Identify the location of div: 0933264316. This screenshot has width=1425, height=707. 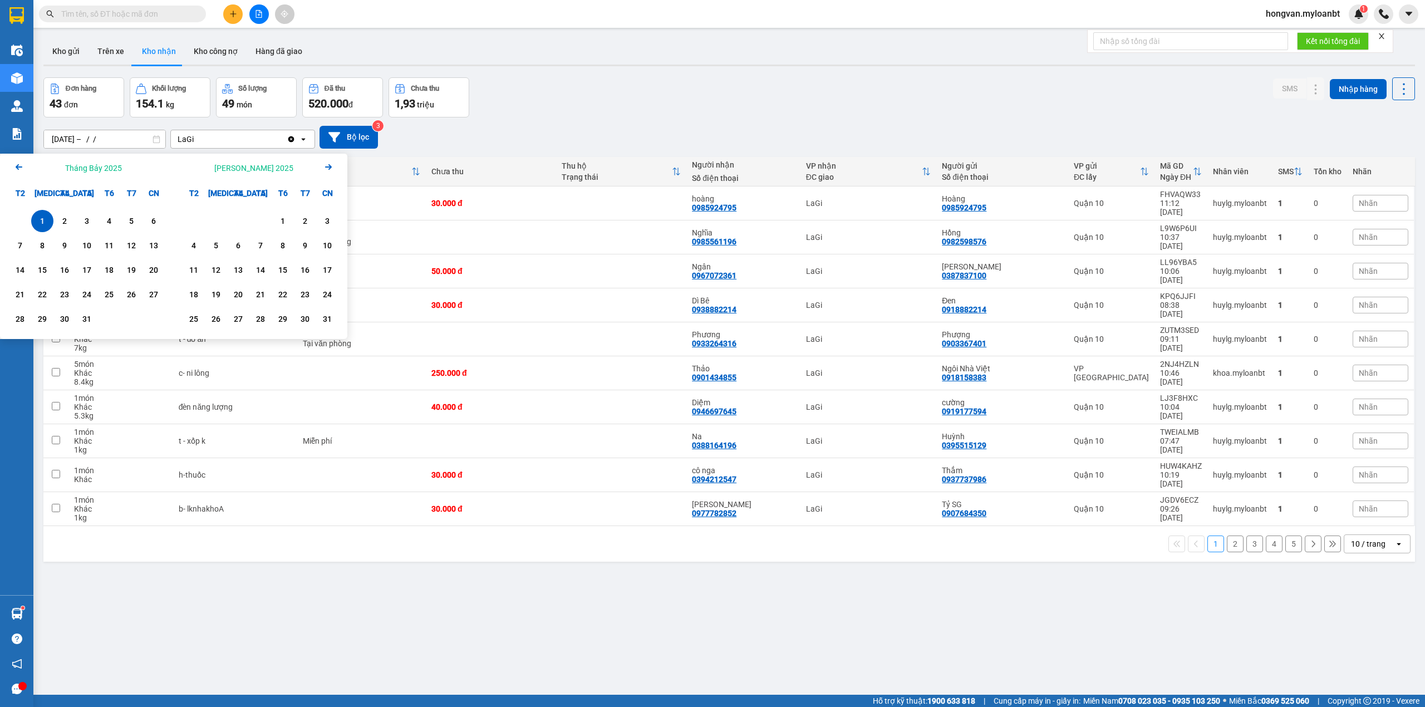
(714, 343).